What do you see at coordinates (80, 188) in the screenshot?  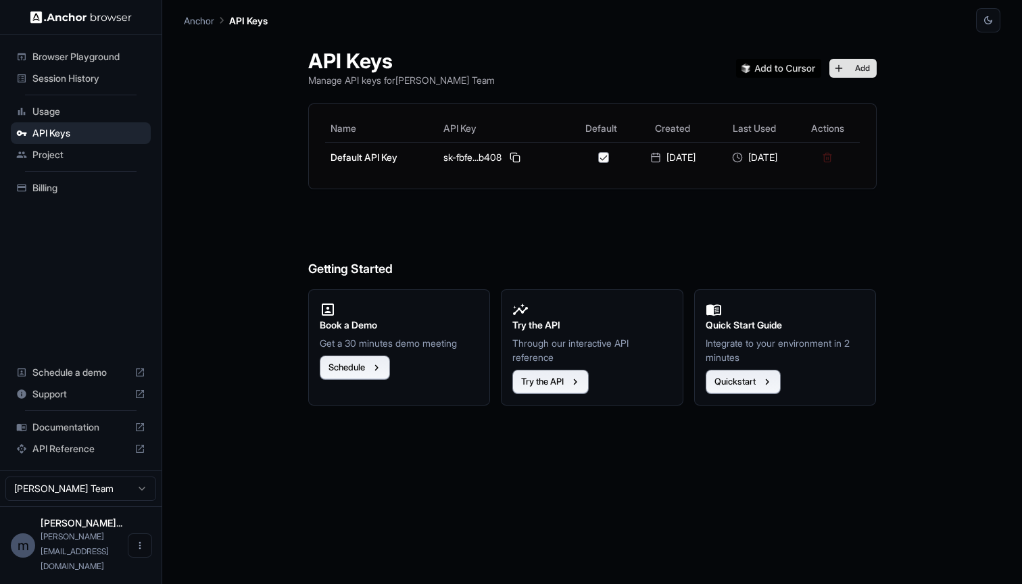 I see `div: Billing` at bounding box center [80, 188].